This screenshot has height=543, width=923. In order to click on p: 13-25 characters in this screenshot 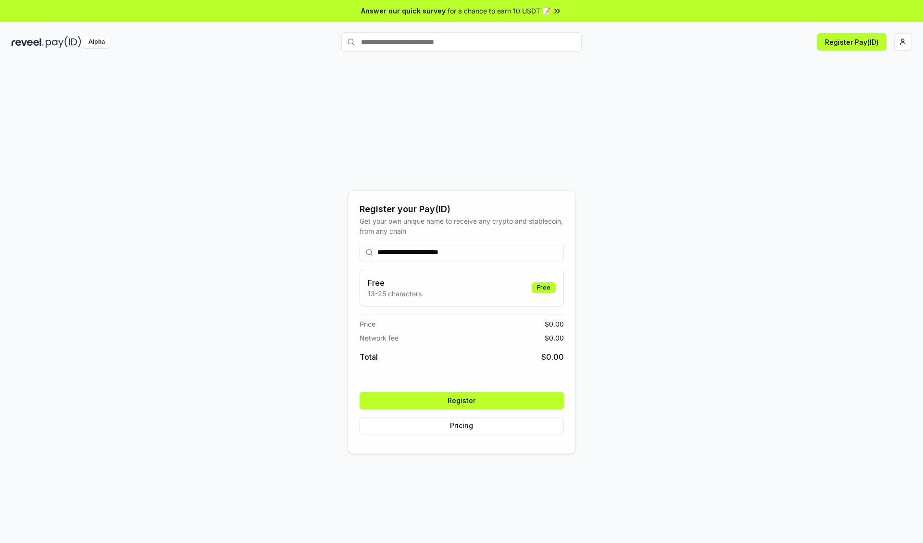, I will do `click(395, 293)`.